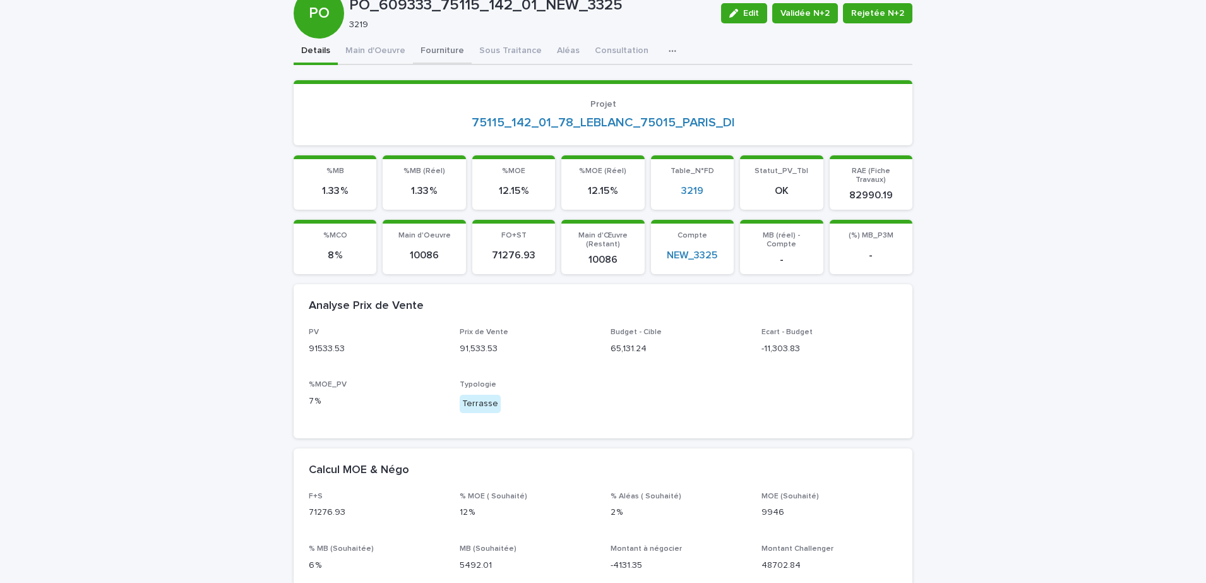  I want to click on button: Aléas, so click(568, 52).